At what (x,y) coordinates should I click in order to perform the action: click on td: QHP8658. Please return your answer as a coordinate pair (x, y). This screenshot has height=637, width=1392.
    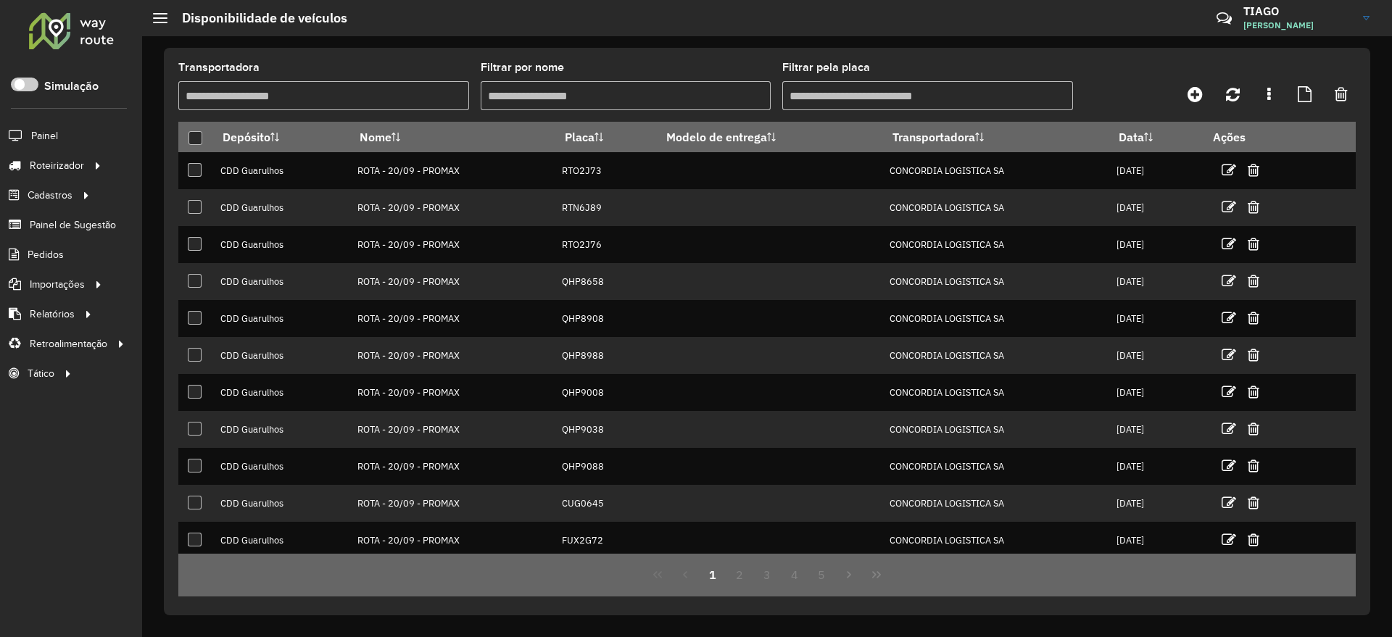
    Looking at the image, I should click on (605, 281).